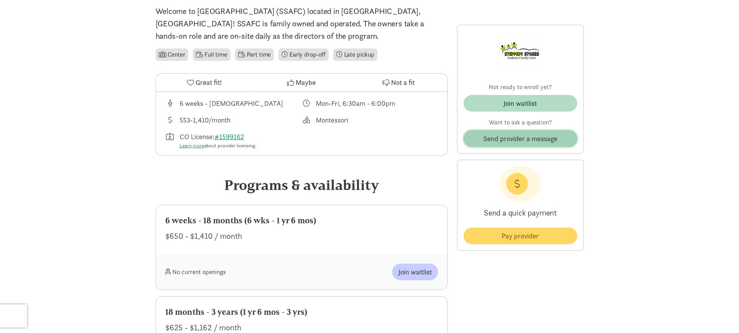 This screenshot has width=739, height=333. What do you see at coordinates (520, 213) in the screenshot?
I see `p: Send a quick payment` at bounding box center [520, 213].